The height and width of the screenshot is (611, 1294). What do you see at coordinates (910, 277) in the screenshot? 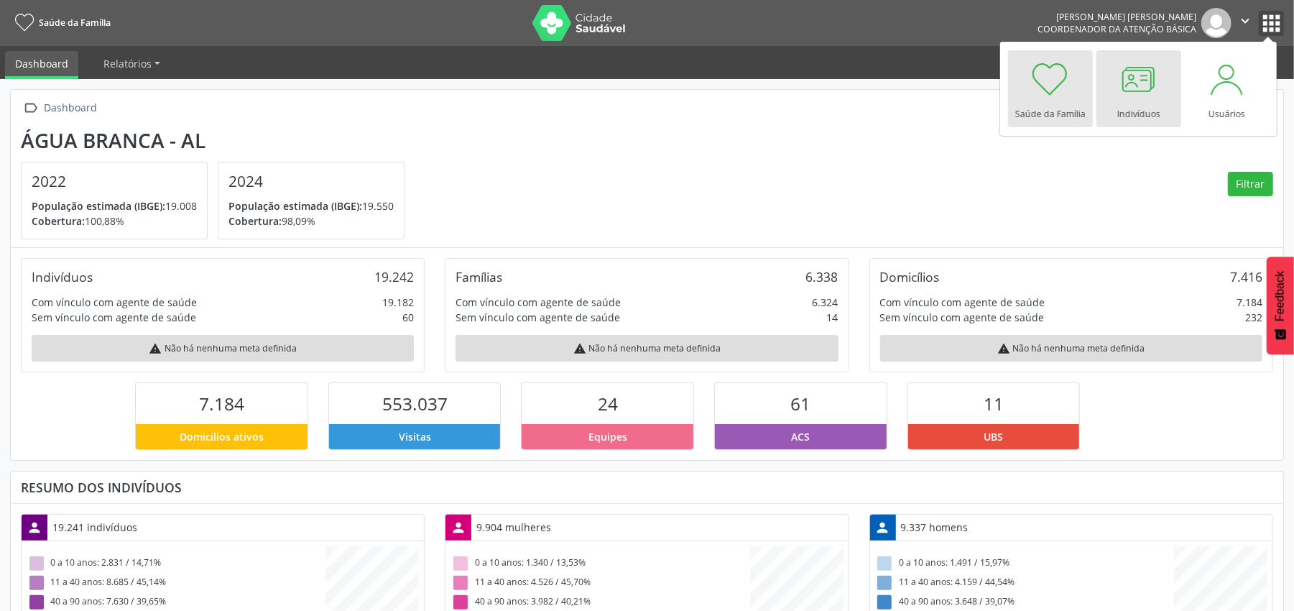
I see `div: Domicílios` at bounding box center [910, 277].